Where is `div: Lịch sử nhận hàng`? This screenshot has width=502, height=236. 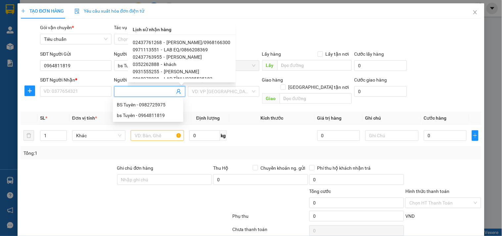 div: Lịch sử nhận hàng is located at coordinates (182, 29).